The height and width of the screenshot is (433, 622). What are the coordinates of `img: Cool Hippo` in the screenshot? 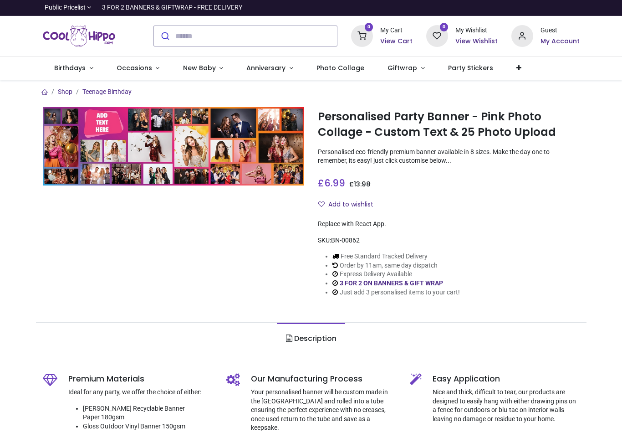 It's located at (79, 36).